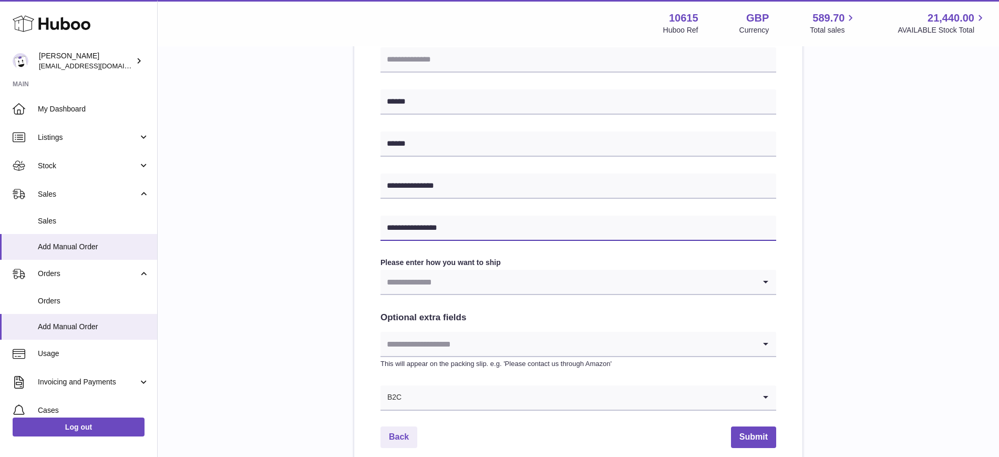  Describe the element at coordinates (78, 427) in the screenshot. I see `a: Log out` at that location.